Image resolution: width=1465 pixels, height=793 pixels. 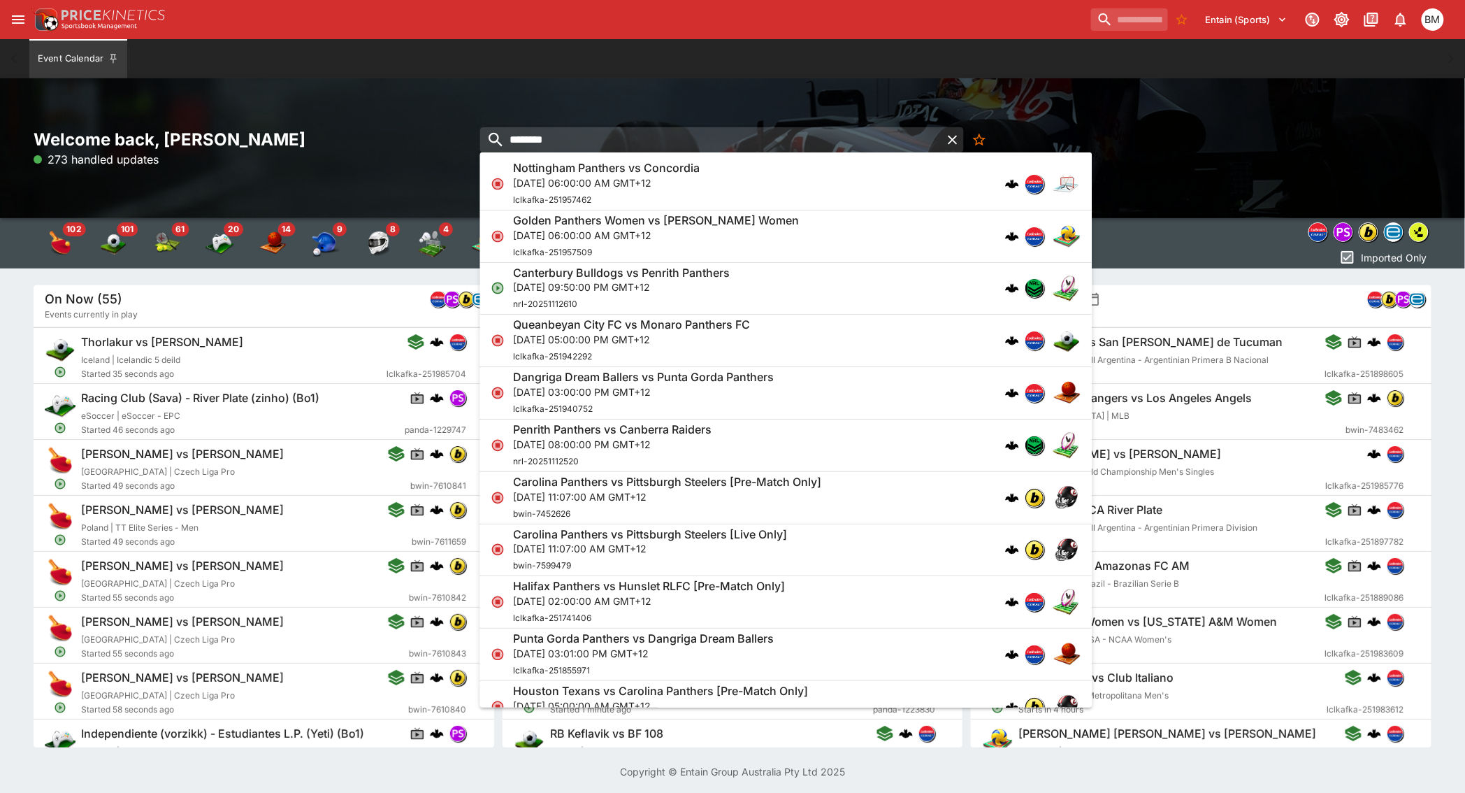 What do you see at coordinates (233, 229) in the screenshot?
I see `span: 20` at bounding box center [233, 229].